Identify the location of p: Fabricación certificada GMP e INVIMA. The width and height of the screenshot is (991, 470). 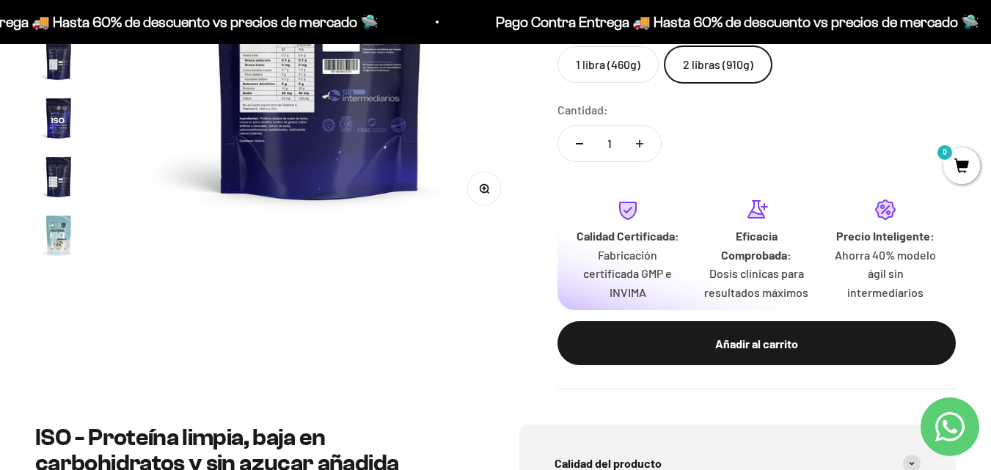
(628, 274).